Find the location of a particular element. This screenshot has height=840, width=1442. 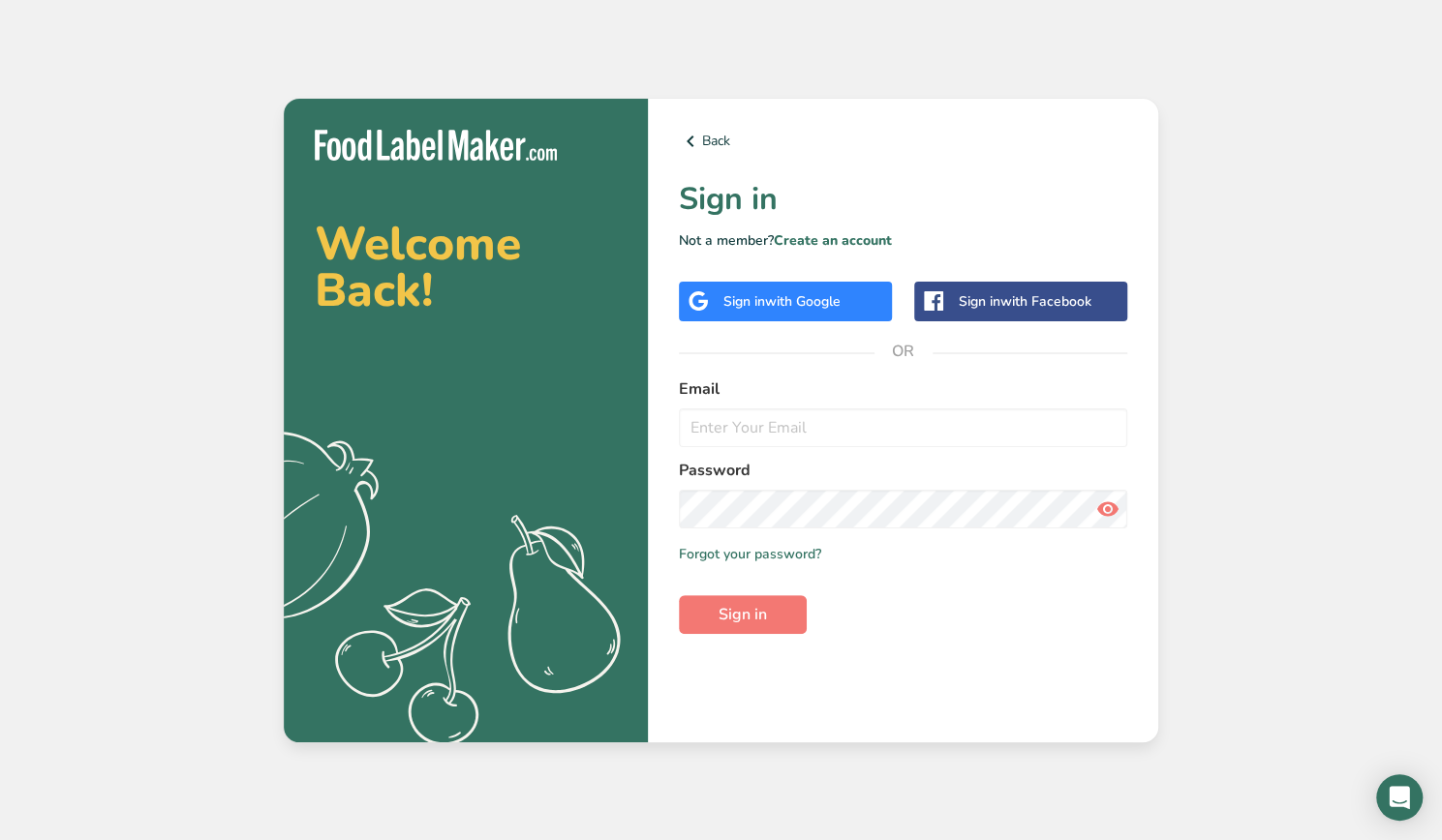

button: Sign in is located at coordinates (742, 614).